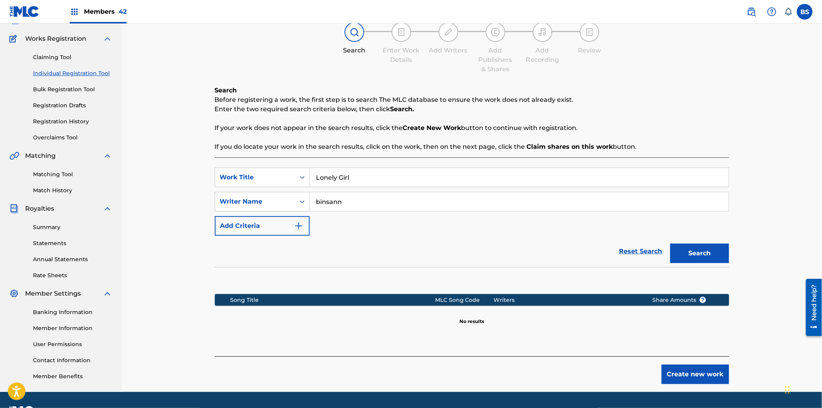  What do you see at coordinates (40, 209) in the screenshot?
I see `span: Royalties` at bounding box center [40, 209].